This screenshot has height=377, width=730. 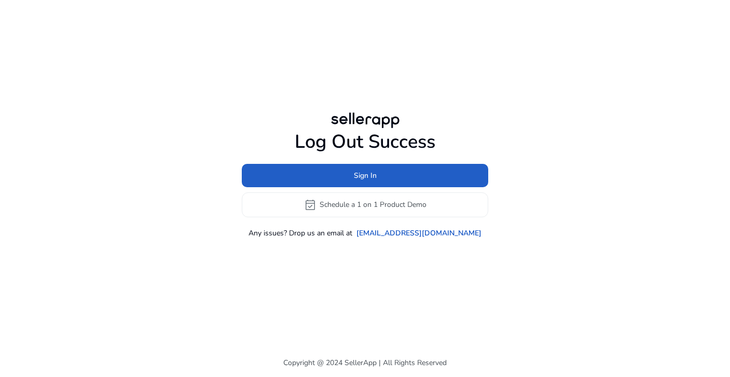 I want to click on span: event_available, so click(x=310, y=205).